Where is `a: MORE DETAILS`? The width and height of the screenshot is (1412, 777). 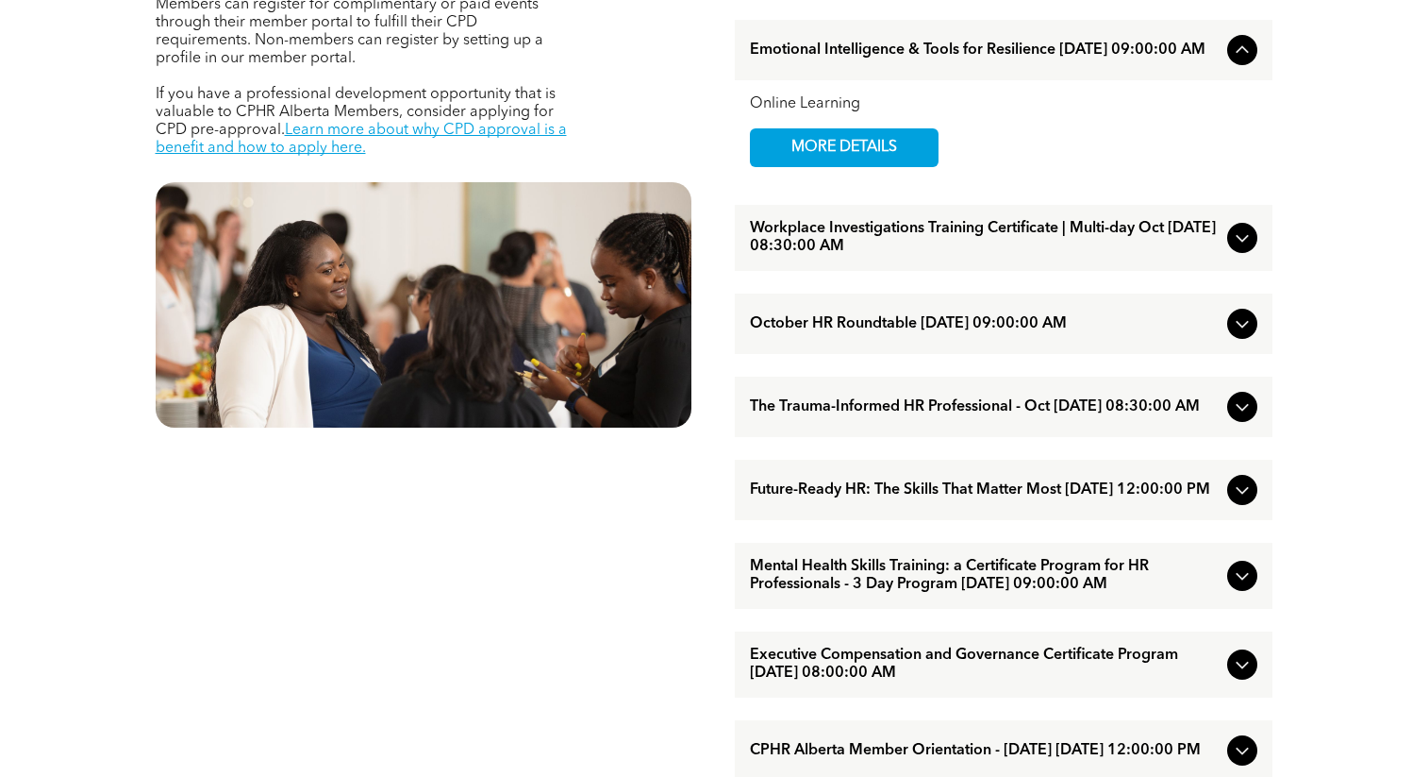
a: MORE DETAILS is located at coordinates (844, 147).